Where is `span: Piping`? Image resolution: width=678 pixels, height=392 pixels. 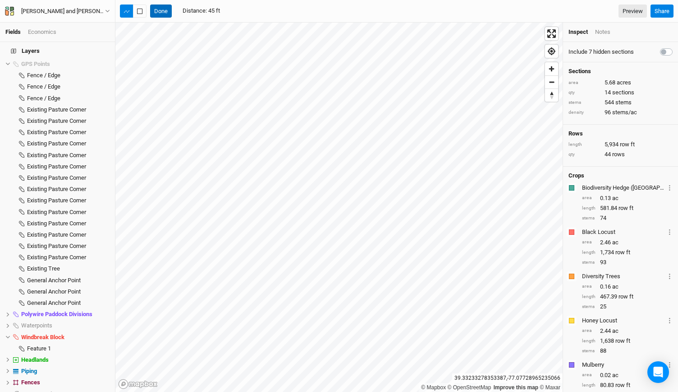
span: Piping is located at coordinates (29, 370).